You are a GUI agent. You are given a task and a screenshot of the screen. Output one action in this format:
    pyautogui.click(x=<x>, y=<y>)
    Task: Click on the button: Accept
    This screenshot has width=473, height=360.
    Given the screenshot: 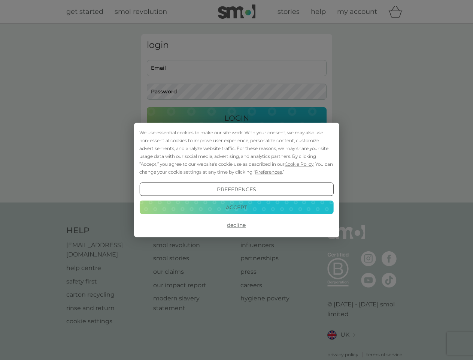 What is the action you would take?
    pyautogui.click(x=237, y=207)
    